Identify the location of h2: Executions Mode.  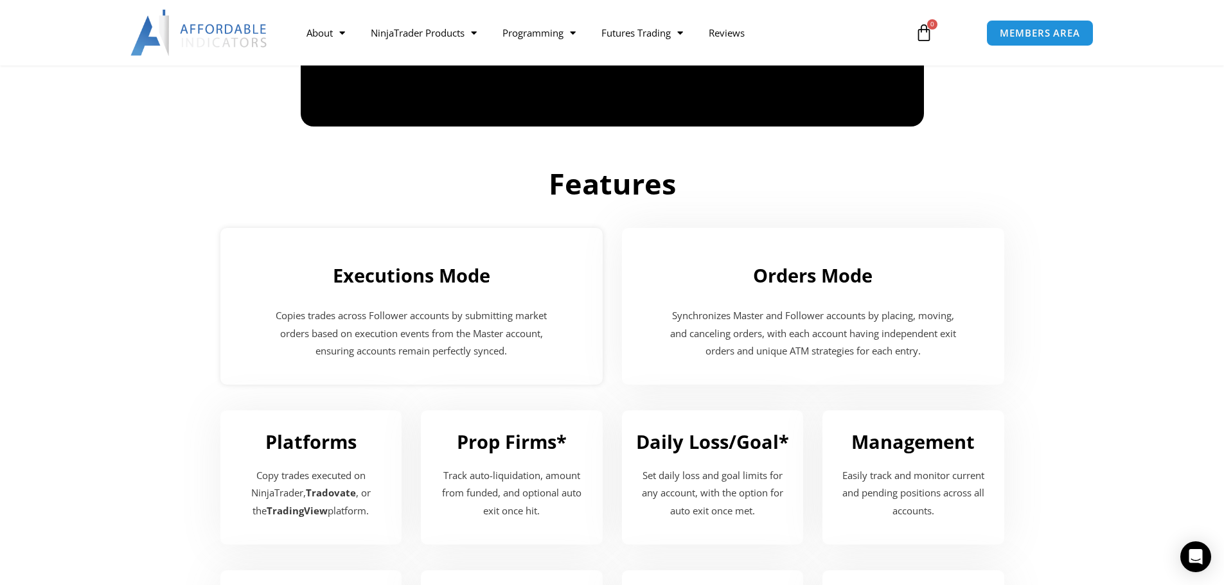
(411, 276).